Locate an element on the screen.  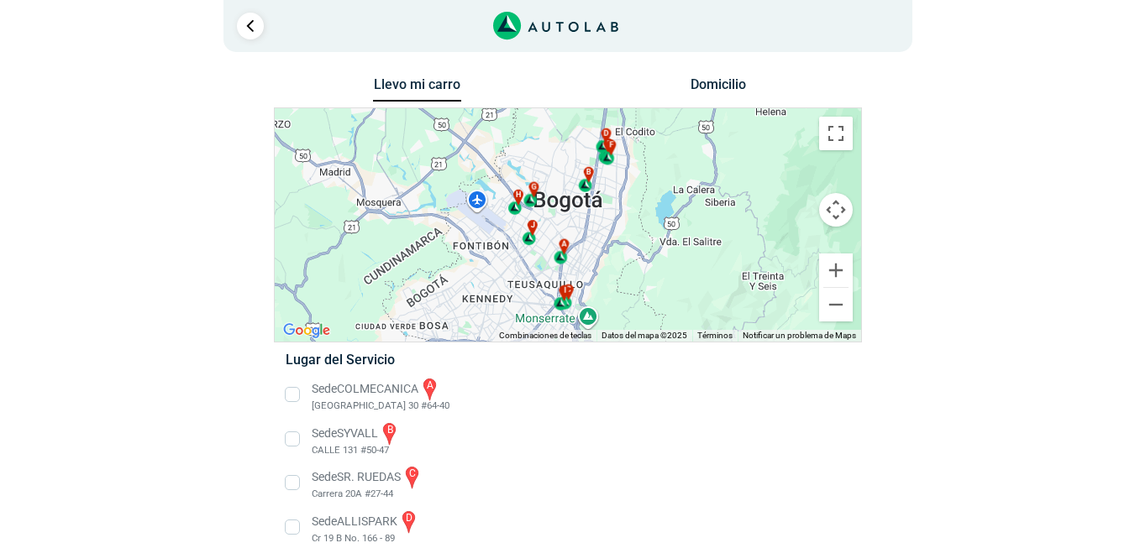
button: Controles de visualización del mapa is located at coordinates (836, 210).